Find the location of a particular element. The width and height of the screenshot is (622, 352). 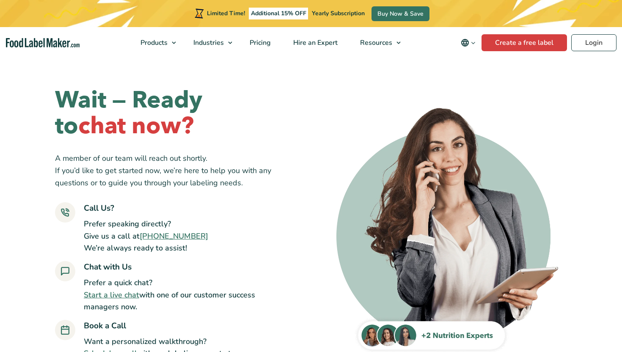

a: Create a free label is located at coordinates (524, 43).